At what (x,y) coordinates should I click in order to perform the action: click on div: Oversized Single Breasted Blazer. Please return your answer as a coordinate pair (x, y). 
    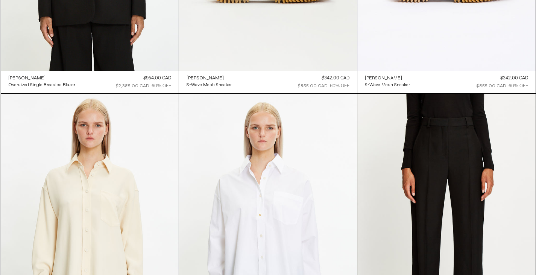
    Looking at the image, I should click on (42, 85).